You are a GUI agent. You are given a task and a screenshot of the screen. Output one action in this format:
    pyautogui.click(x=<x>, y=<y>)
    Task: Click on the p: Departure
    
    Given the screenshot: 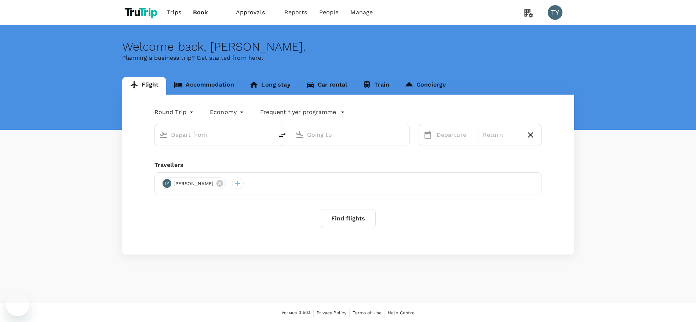 What is the action you would take?
    pyautogui.click(x=455, y=135)
    